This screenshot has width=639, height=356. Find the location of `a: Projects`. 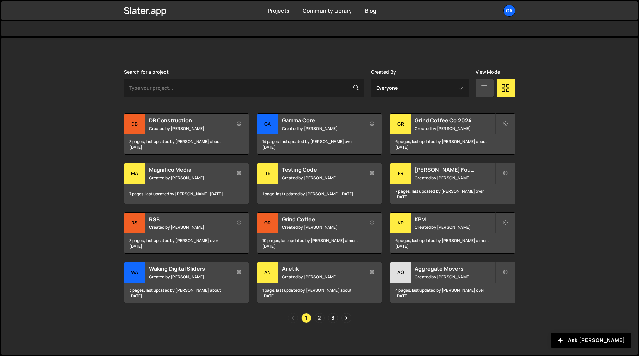

a: Projects is located at coordinates (279, 11).